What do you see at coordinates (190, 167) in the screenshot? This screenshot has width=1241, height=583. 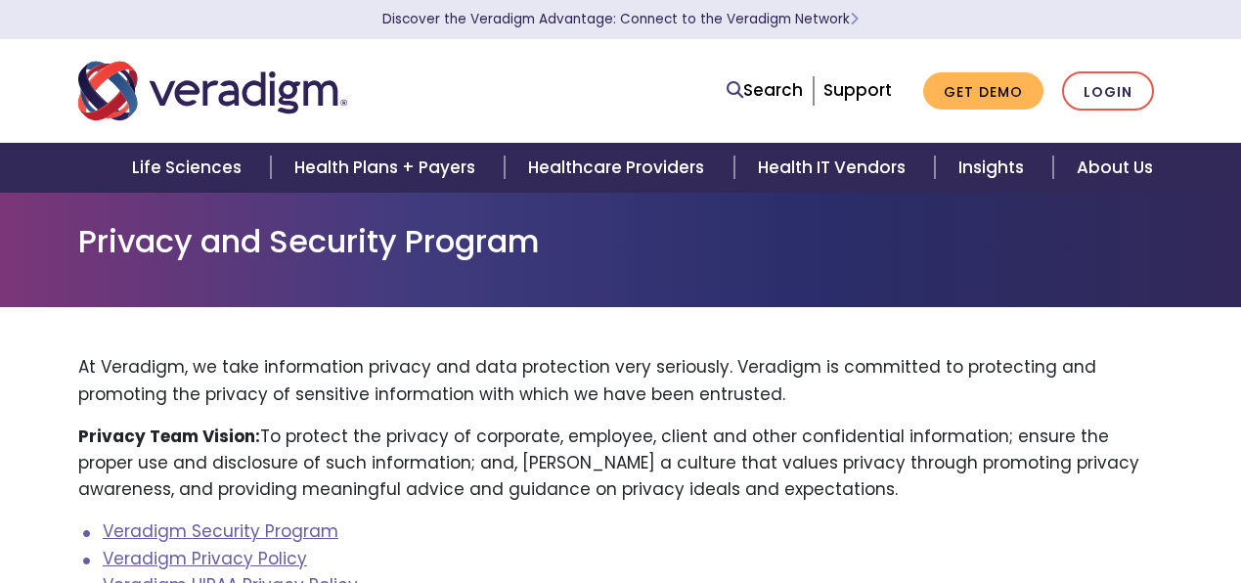 I see `a: Life Sciences` at bounding box center [190, 167].